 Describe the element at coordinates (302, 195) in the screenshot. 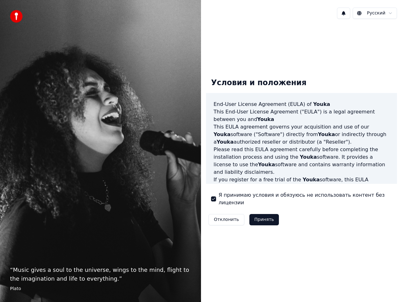

I see `p: If you register for a free trial of the software, this EULA agreement will also govern that trial...` at that location.